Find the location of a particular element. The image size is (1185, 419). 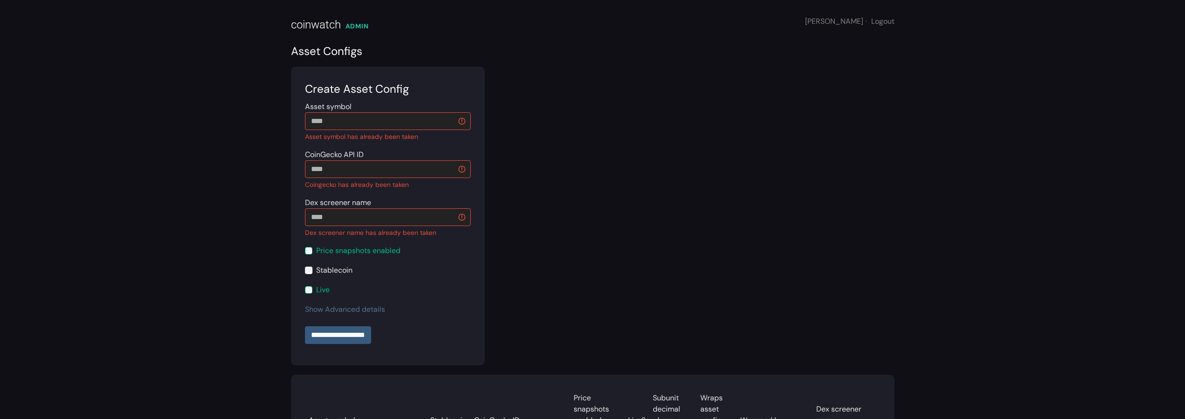

a: Show Advanced details is located at coordinates (345, 309).